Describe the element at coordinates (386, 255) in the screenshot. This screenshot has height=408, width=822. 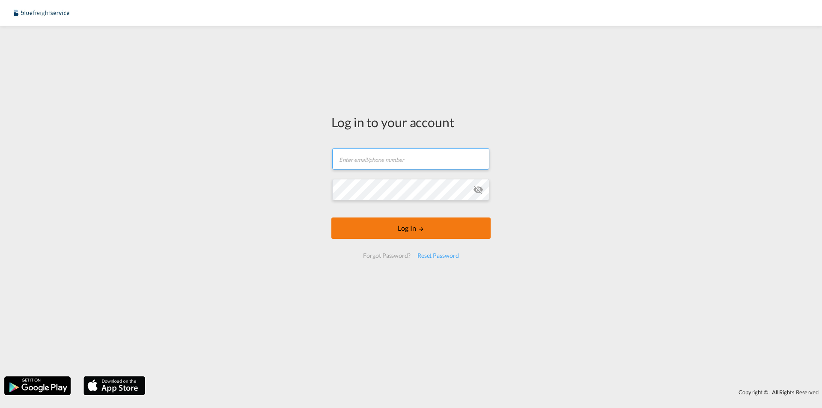
I see `div: Forgot Password?` at that location.